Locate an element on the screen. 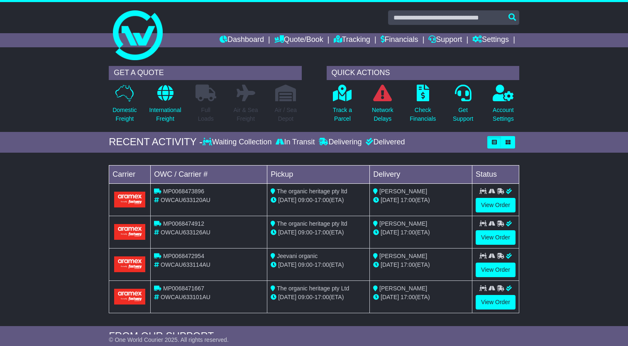 The height and width of the screenshot is (346, 628). p: Track a Parcel is located at coordinates (342, 115).